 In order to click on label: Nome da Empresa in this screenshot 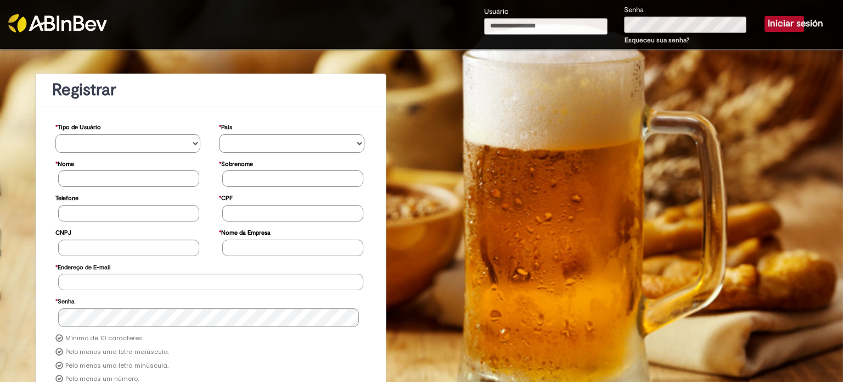, I will do `click(245, 231)`.